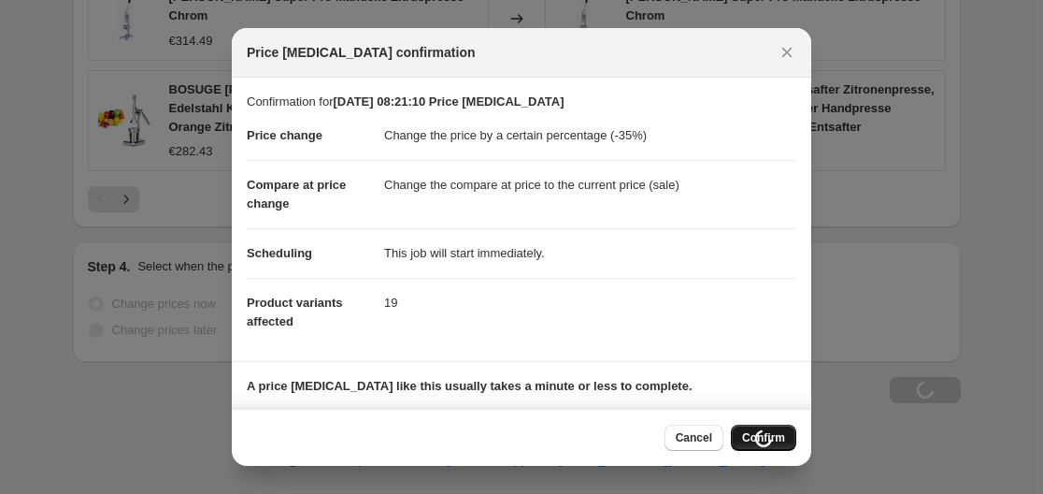  I want to click on button: Cancel, so click(694, 438).